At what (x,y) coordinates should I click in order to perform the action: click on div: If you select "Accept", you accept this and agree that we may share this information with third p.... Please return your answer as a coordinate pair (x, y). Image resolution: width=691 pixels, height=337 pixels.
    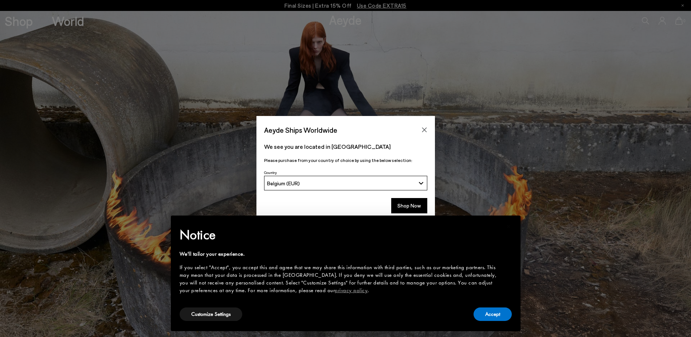
    Looking at the image, I should click on (340, 279).